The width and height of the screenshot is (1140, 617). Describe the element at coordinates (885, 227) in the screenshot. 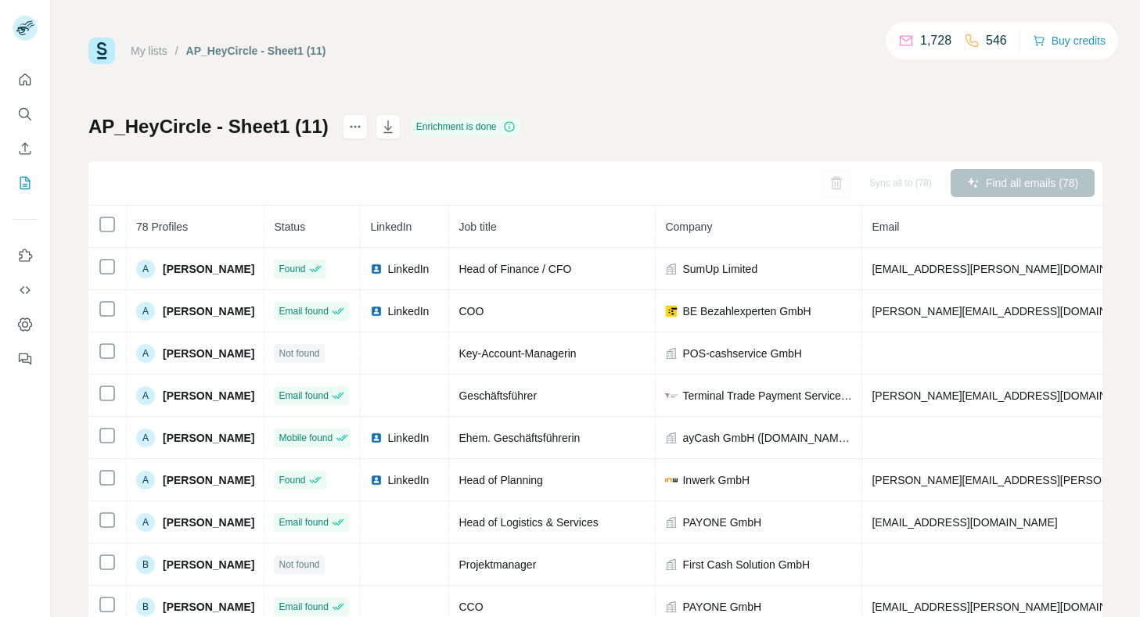

I see `span: Email` at that location.